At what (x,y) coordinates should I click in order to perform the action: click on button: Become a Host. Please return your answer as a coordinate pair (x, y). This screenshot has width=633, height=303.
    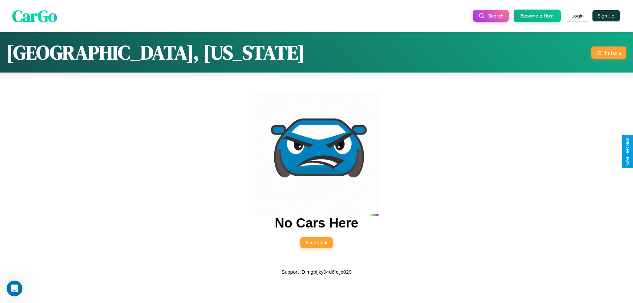
    Looking at the image, I should click on (537, 16).